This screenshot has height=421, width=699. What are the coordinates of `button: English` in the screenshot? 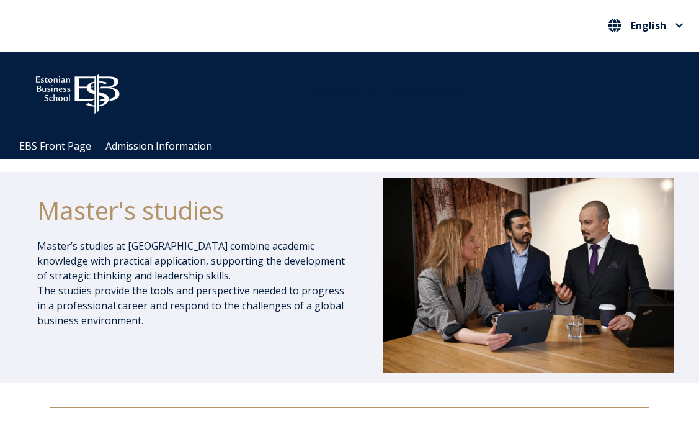 It's located at (646, 25).